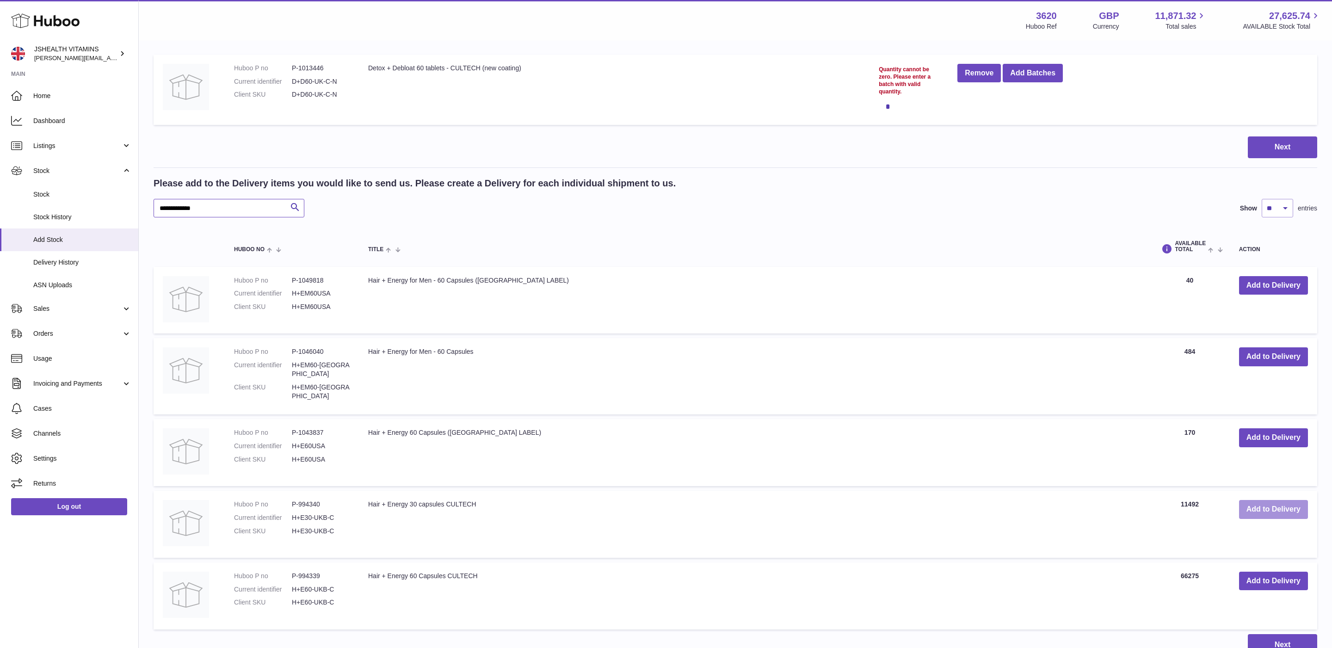 This screenshot has width=1332, height=648. I want to click on dd: P-994340, so click(320, 504).